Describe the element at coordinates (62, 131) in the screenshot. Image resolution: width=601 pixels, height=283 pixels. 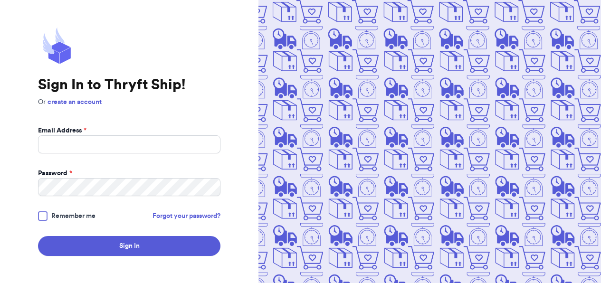
I see `label: Email Address` at that location.